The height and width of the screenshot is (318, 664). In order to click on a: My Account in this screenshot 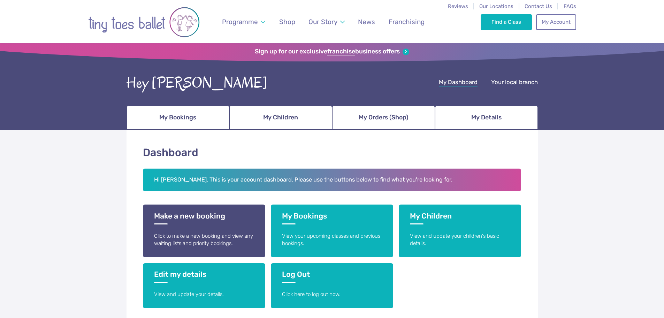, I will do `click(556, 22)`.